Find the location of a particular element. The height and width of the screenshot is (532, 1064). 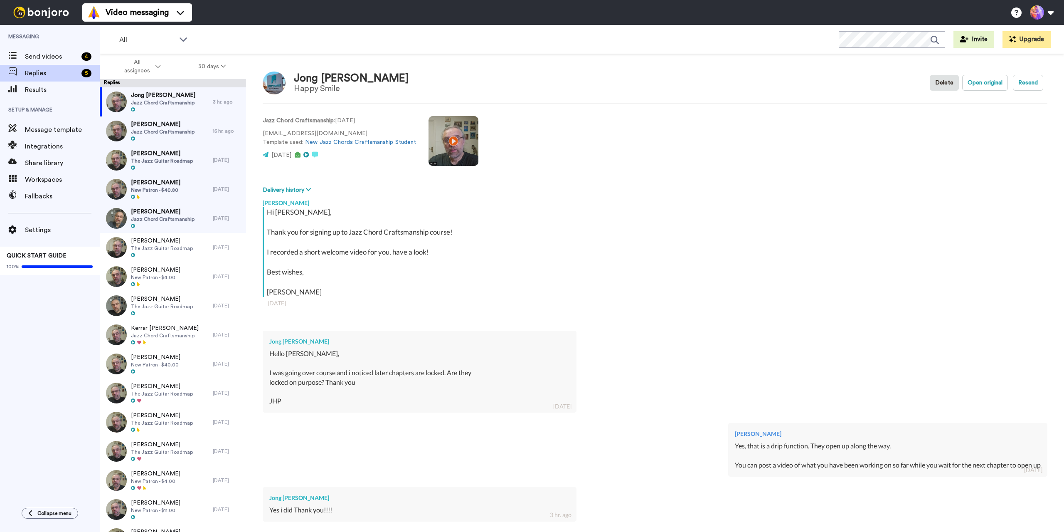

span: Results is located at coordinates (62, 90).